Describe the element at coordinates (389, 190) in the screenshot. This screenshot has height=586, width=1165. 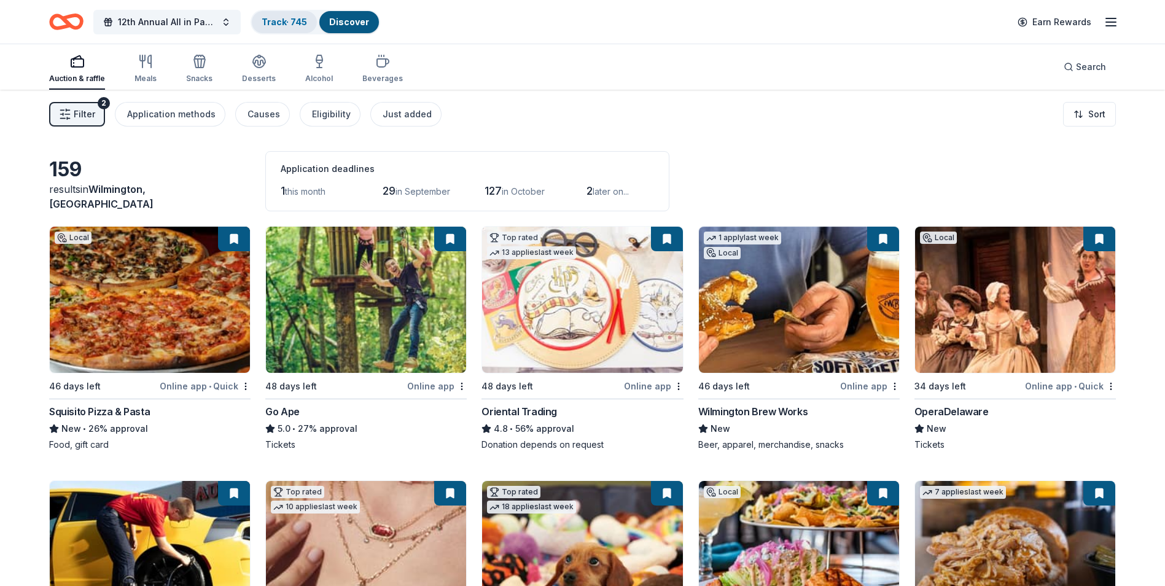
I see `span: 29` at that location.